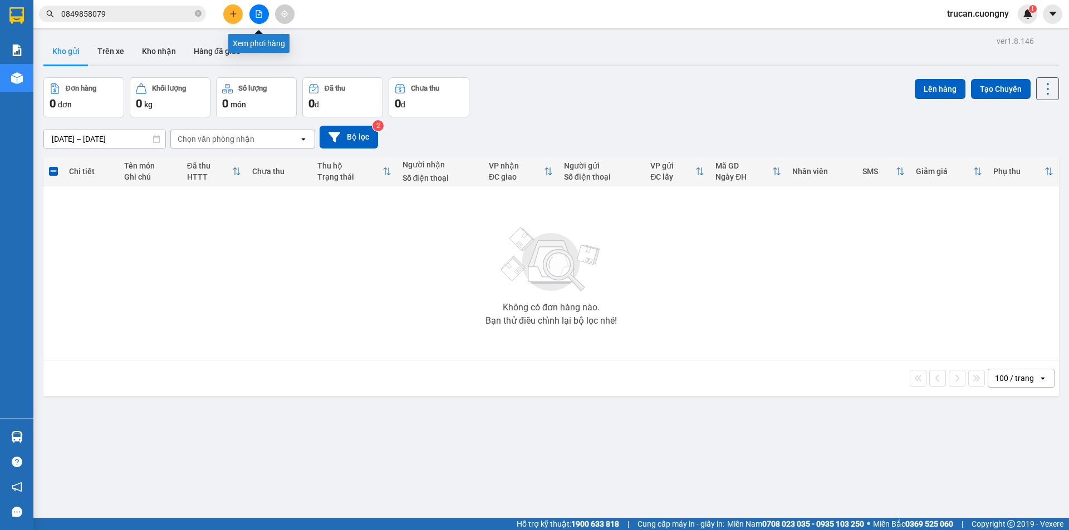  Describe the element at coordinates (169, 88) in the screenshot. I see `div: Khối lượng` at that location.